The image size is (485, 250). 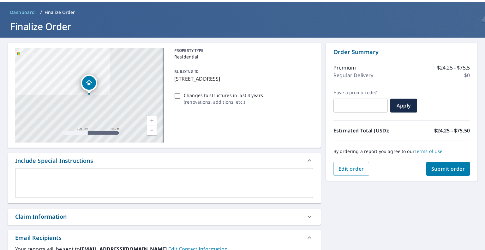 What do you see at coordinates (452, 130) in the screenshot?
I see `p: $24.25 - $75.50` at bounding box center [452, 130].